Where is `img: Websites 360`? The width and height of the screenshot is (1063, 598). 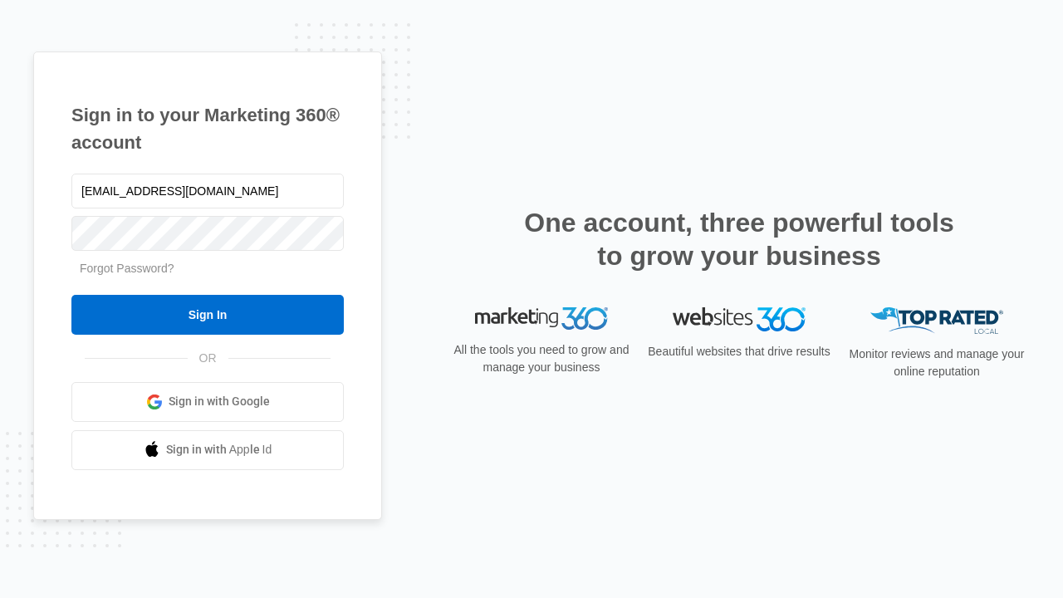
img: Websites 360 is located at coordinates (739, 319).